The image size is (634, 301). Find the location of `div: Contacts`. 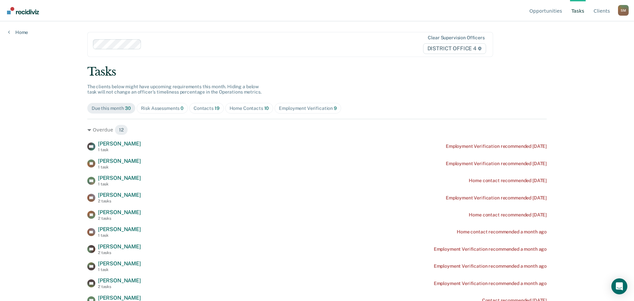

div: Contacts is located at coordinates (207, 108).